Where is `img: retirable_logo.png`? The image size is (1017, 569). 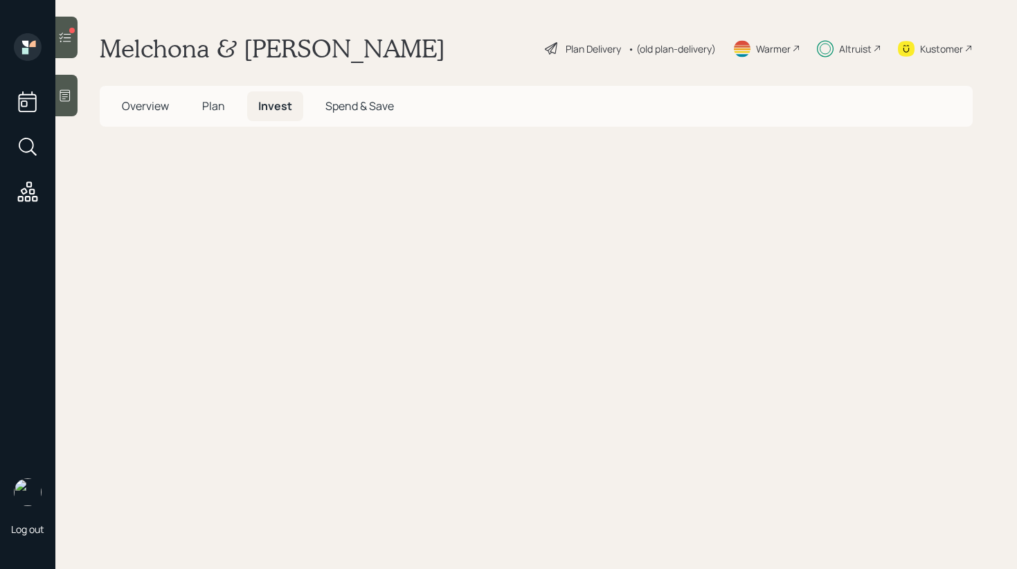 img: retirable_logo.png is located at coordinates (28, 492).